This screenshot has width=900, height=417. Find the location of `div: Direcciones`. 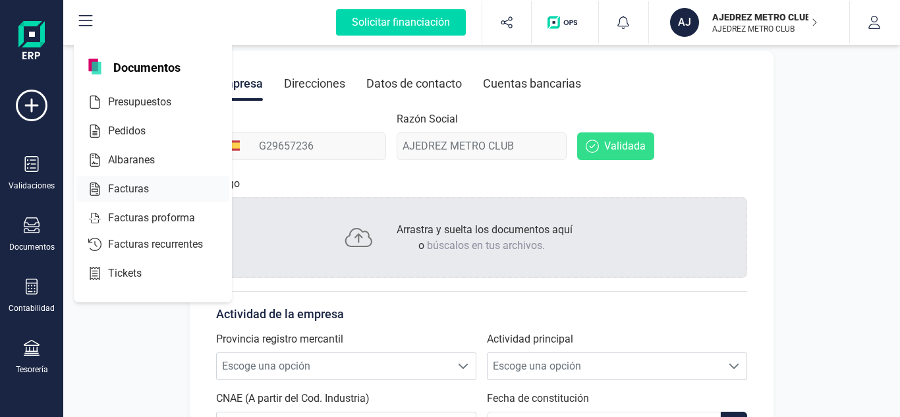

div: Direcciones is located at coordinates (314, 84).